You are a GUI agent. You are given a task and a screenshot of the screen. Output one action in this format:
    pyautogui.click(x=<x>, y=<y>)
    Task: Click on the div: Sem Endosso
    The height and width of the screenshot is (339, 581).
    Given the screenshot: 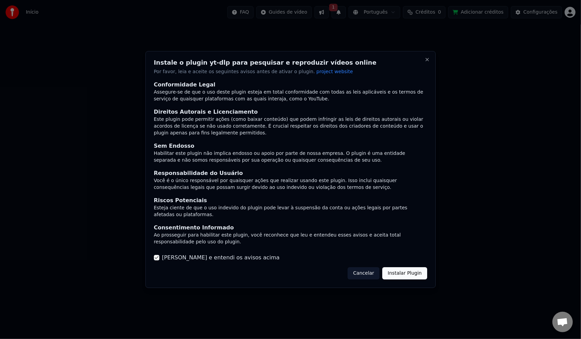 What is the action you would take?
    pyautogui.click(x=291, y=146)
    